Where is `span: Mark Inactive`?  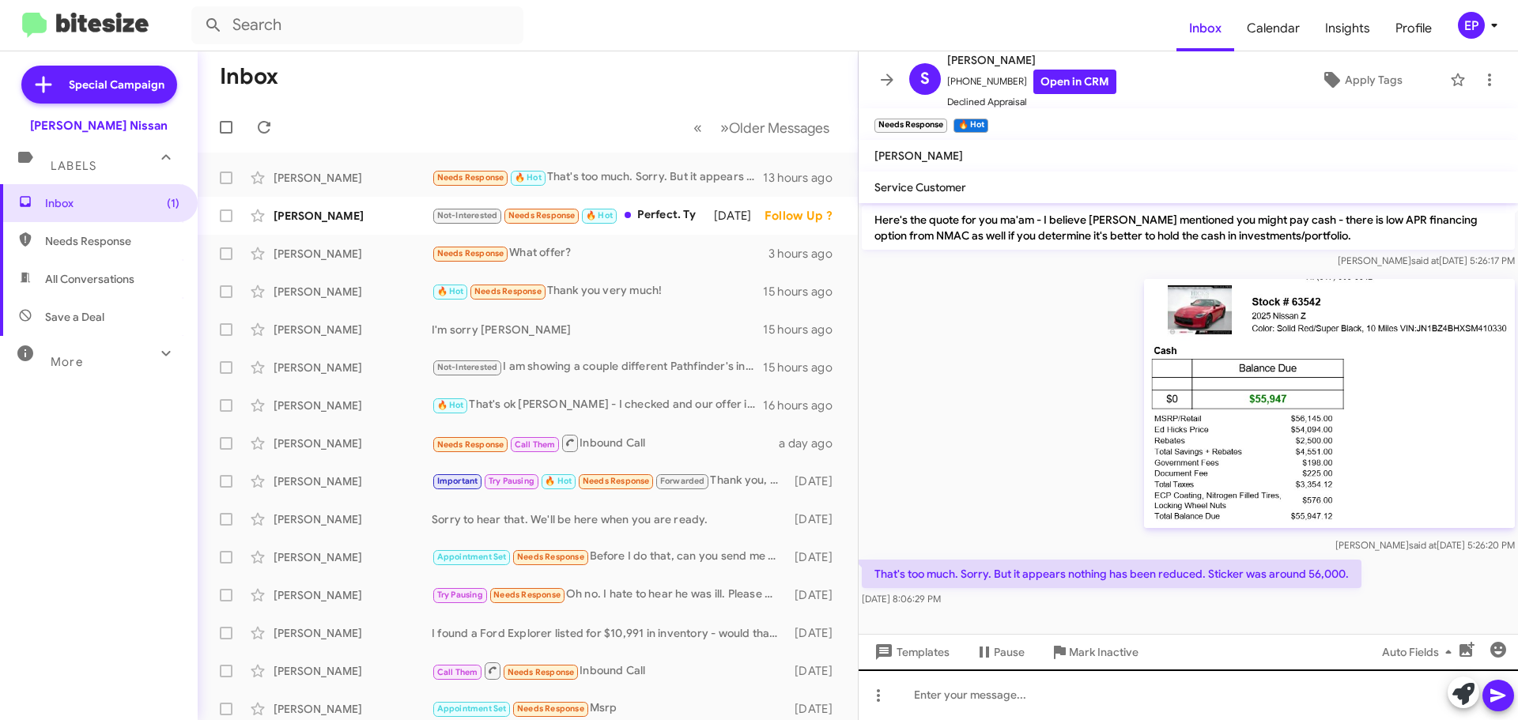 span: Mark Inactive is located at coordinates (1103, 652).